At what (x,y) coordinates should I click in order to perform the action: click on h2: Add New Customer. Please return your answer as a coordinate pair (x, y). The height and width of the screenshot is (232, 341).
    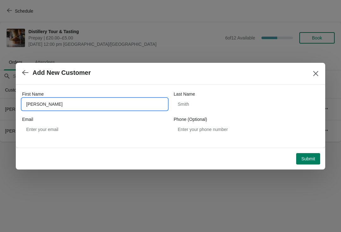
    Looking at the image, I should click on (62, 73).